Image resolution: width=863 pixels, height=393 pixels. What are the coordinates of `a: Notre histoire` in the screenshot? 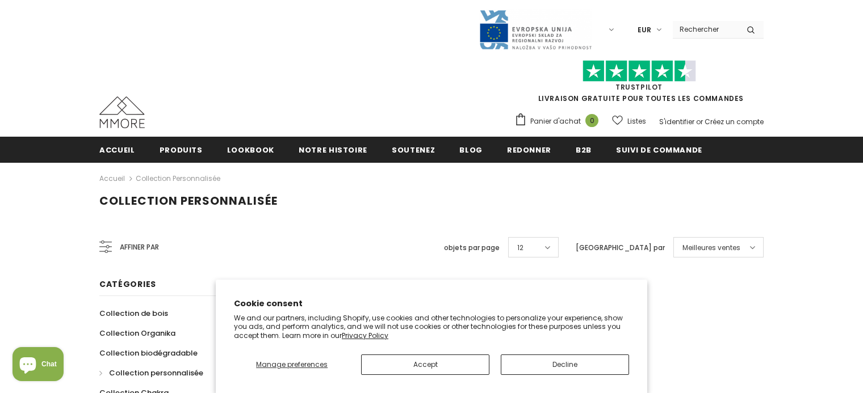 It's located at (333, 149).